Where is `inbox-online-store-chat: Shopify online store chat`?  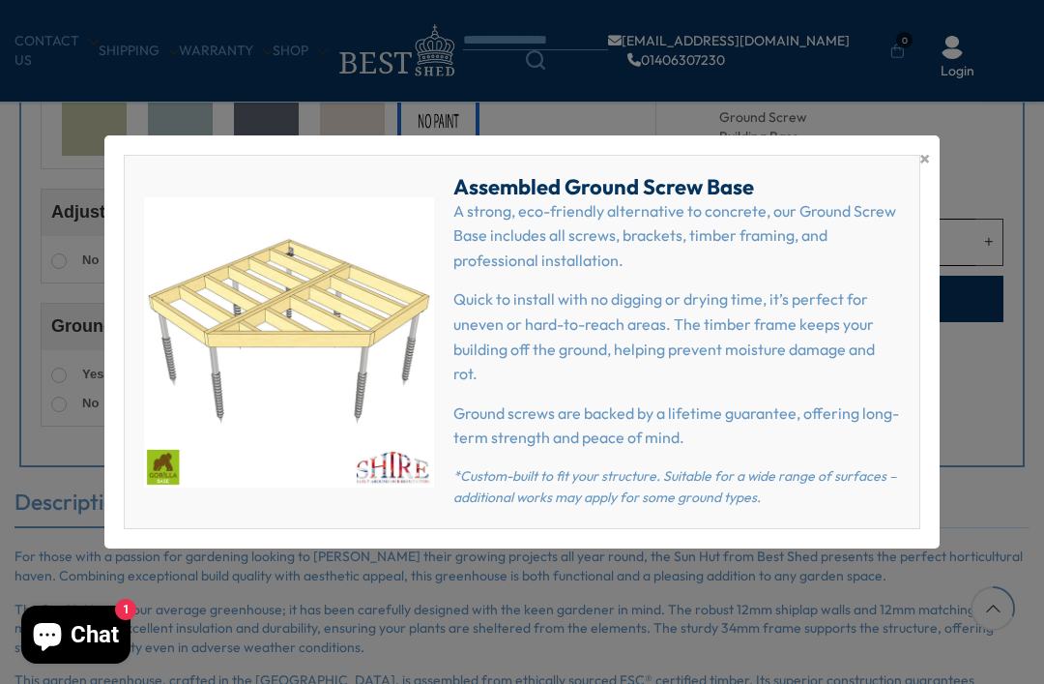 inbox-online-store-chat: Shopify online store chat is located at coordinates (75, 636).